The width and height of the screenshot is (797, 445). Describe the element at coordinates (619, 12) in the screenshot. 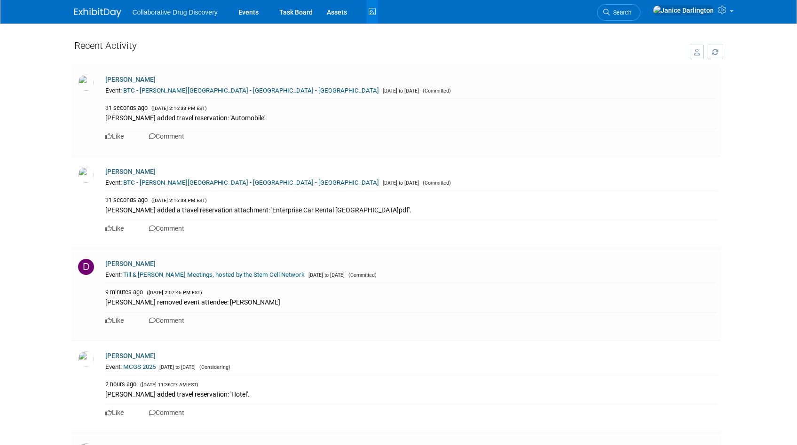

I see `a: Search` at that location.